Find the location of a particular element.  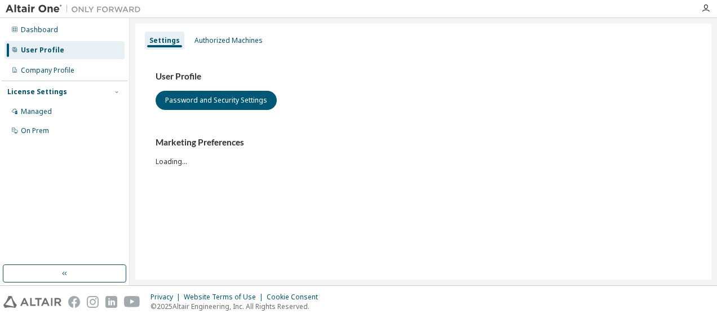

div: On Prem is located at coordinates (35, 131).